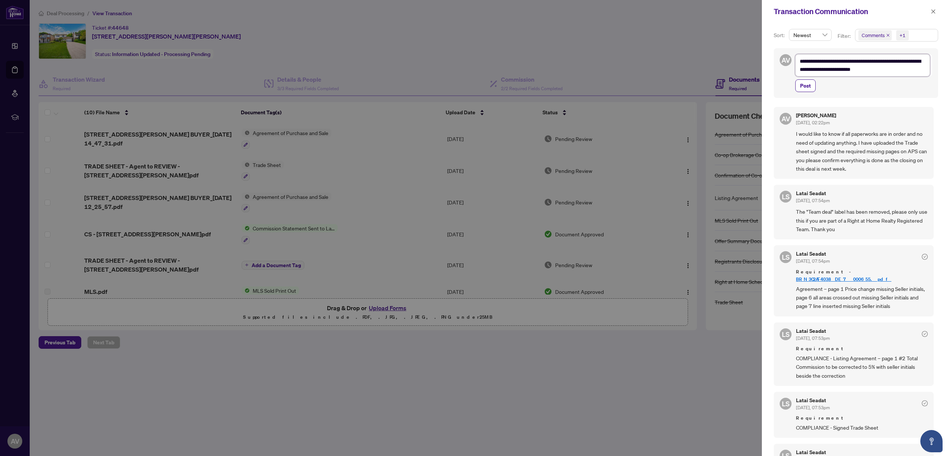  Describe the element at coordinates (902, 35) in the screenshot. I see `div: +1` at that location.